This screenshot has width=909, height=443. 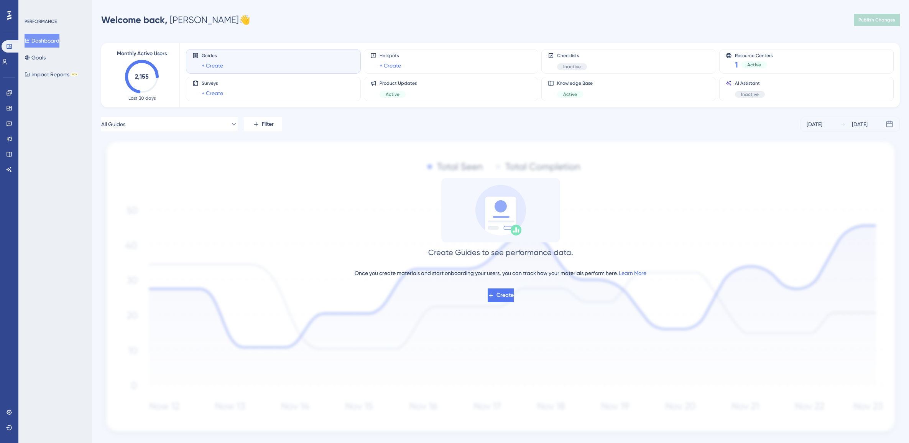 I want to click on span: Last 30 days, so click(x=142, y=98).